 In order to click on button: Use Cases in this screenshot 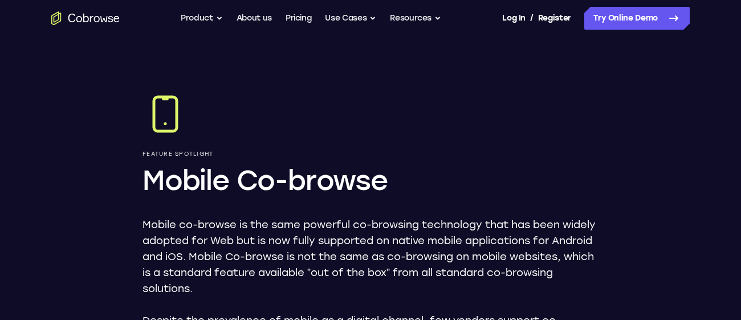, I will do `click(350, 18)`.